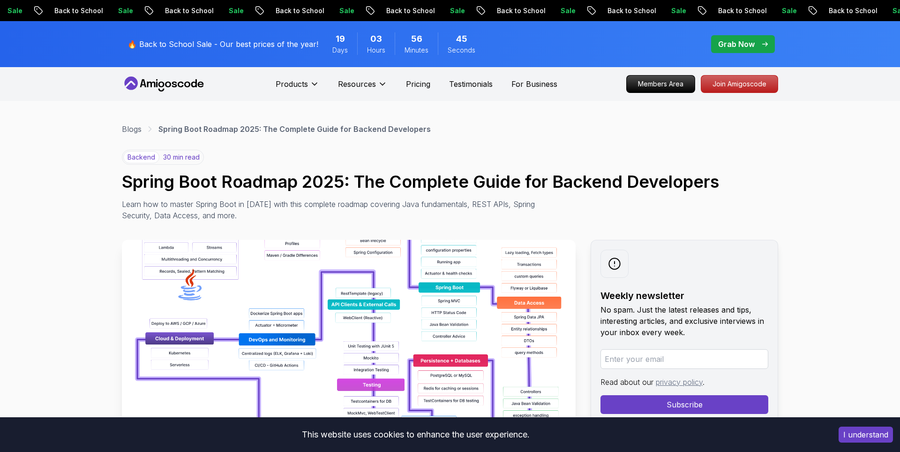 This screenshot has height=452, width=900. I want to click on button: Products, so click(297, 88).